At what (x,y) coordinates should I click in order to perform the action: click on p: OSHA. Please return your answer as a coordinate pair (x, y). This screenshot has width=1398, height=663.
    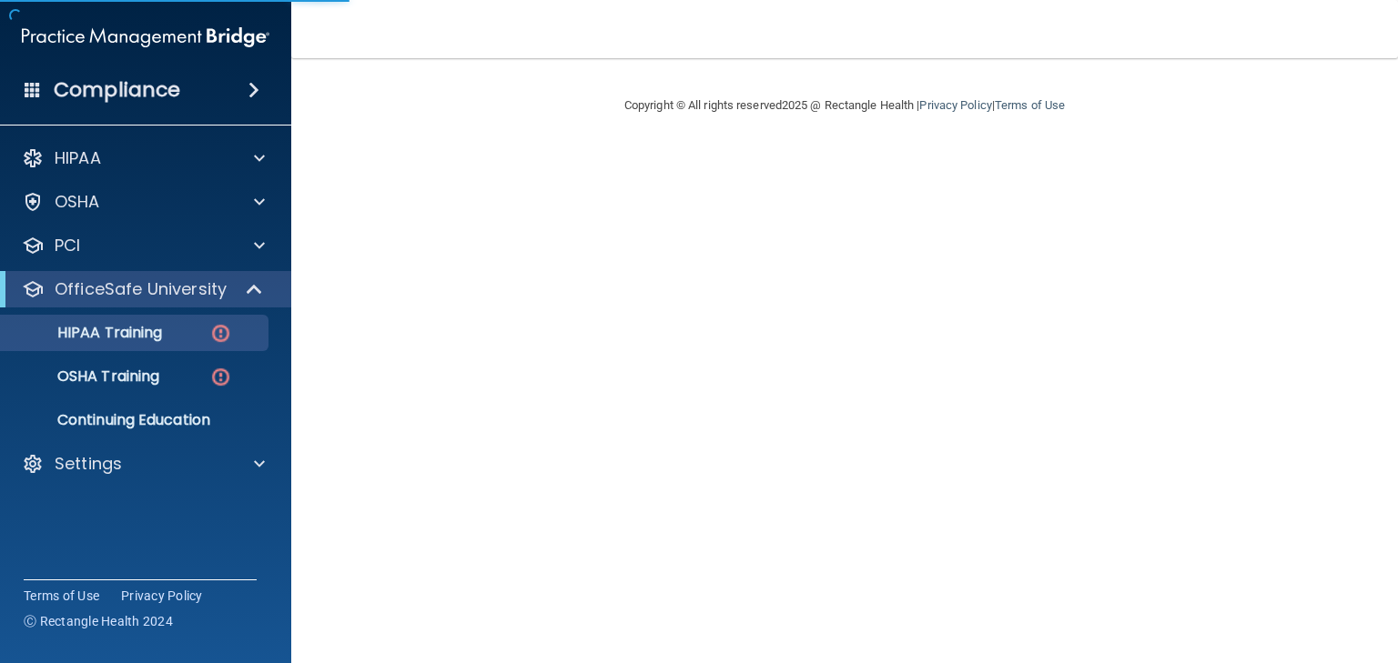
    Looking at the image, I should click on (77, 202).